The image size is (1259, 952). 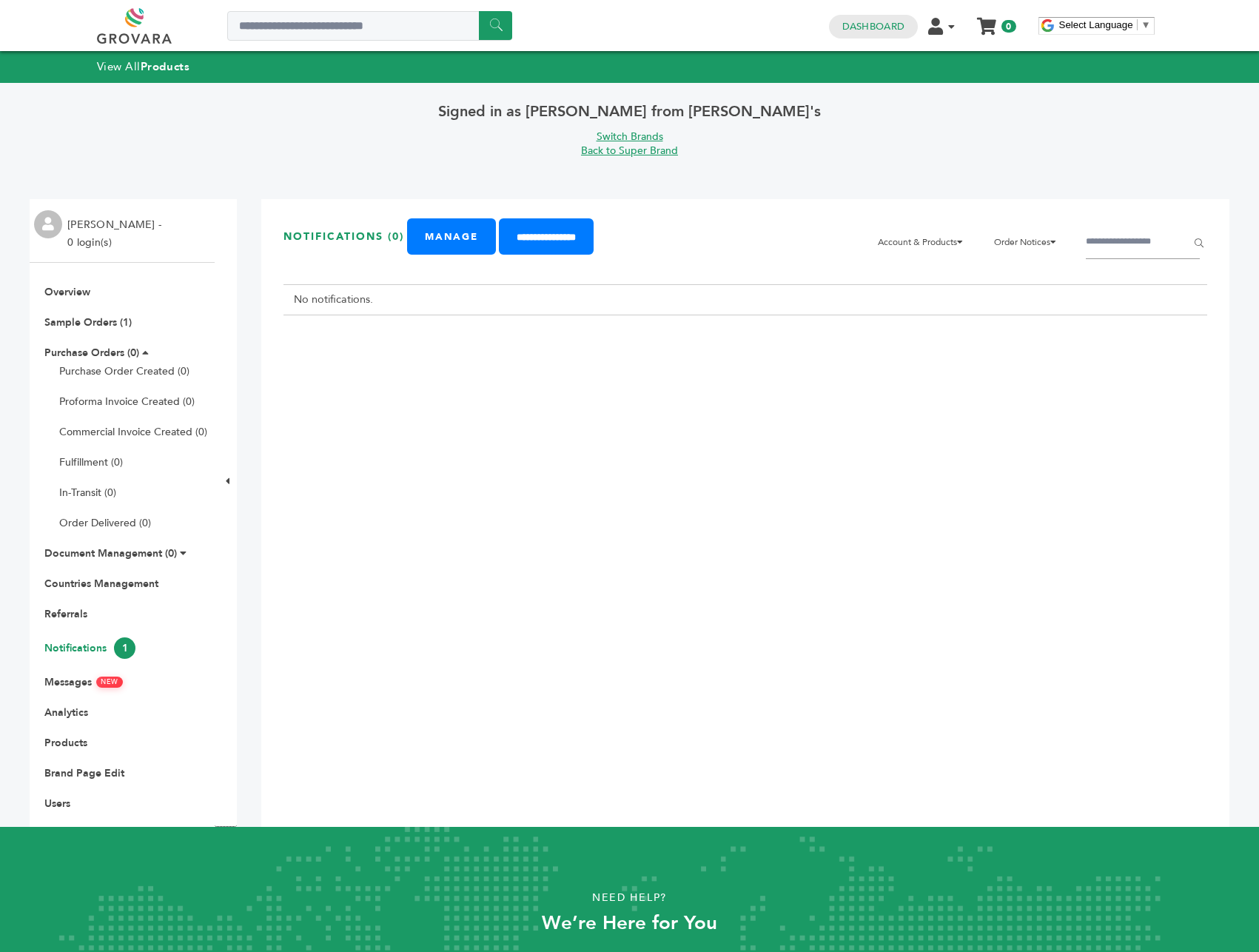 What do you see at coordinates (67, 292) in the screenshot?
I see `a: Overview` at bounding box center [67, 292].